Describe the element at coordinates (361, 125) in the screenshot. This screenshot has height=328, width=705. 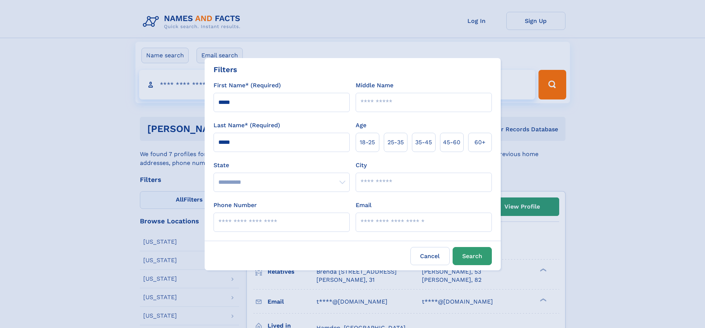
I see `label: Age` at that location.